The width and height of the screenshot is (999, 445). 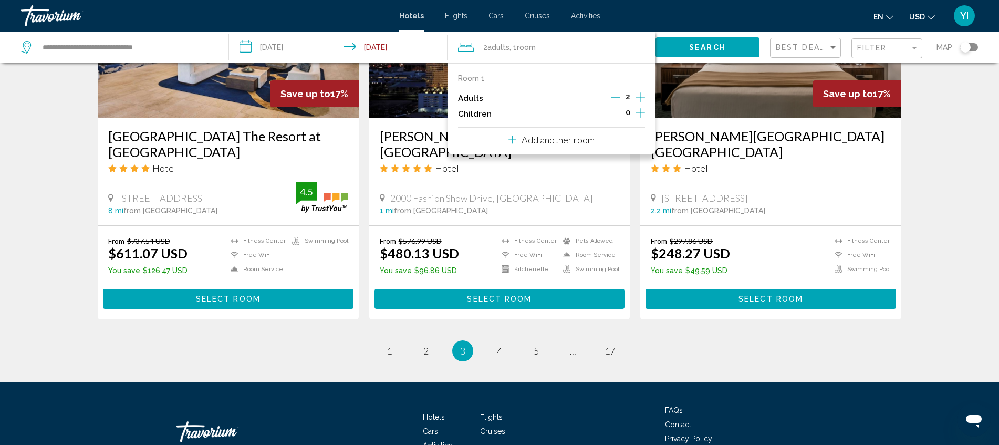 What do you see at coordinates (586, 16) in the screenshot?
I see `a: Activities` at bounding box center [586, 16].